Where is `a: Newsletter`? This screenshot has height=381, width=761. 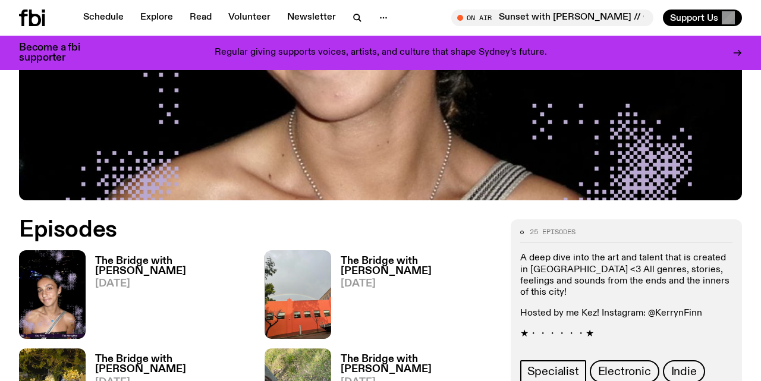 a: Newsletter is located at coordinates (312, 18).